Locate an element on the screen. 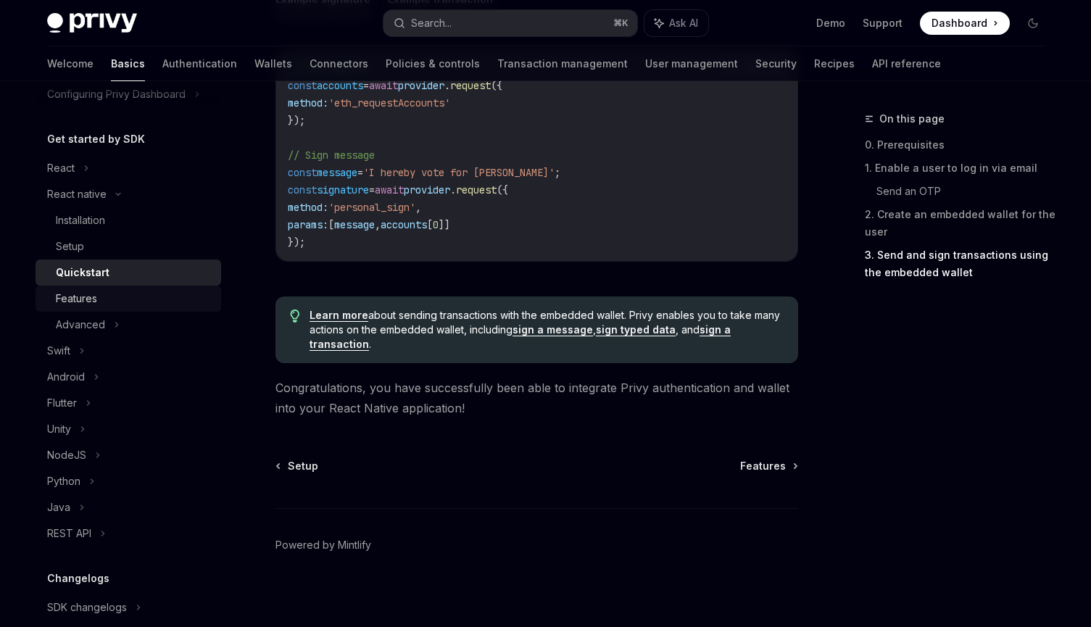 The image size is (1091, 627). button: Toggle dark mode is located at coordinates (1033, 23).